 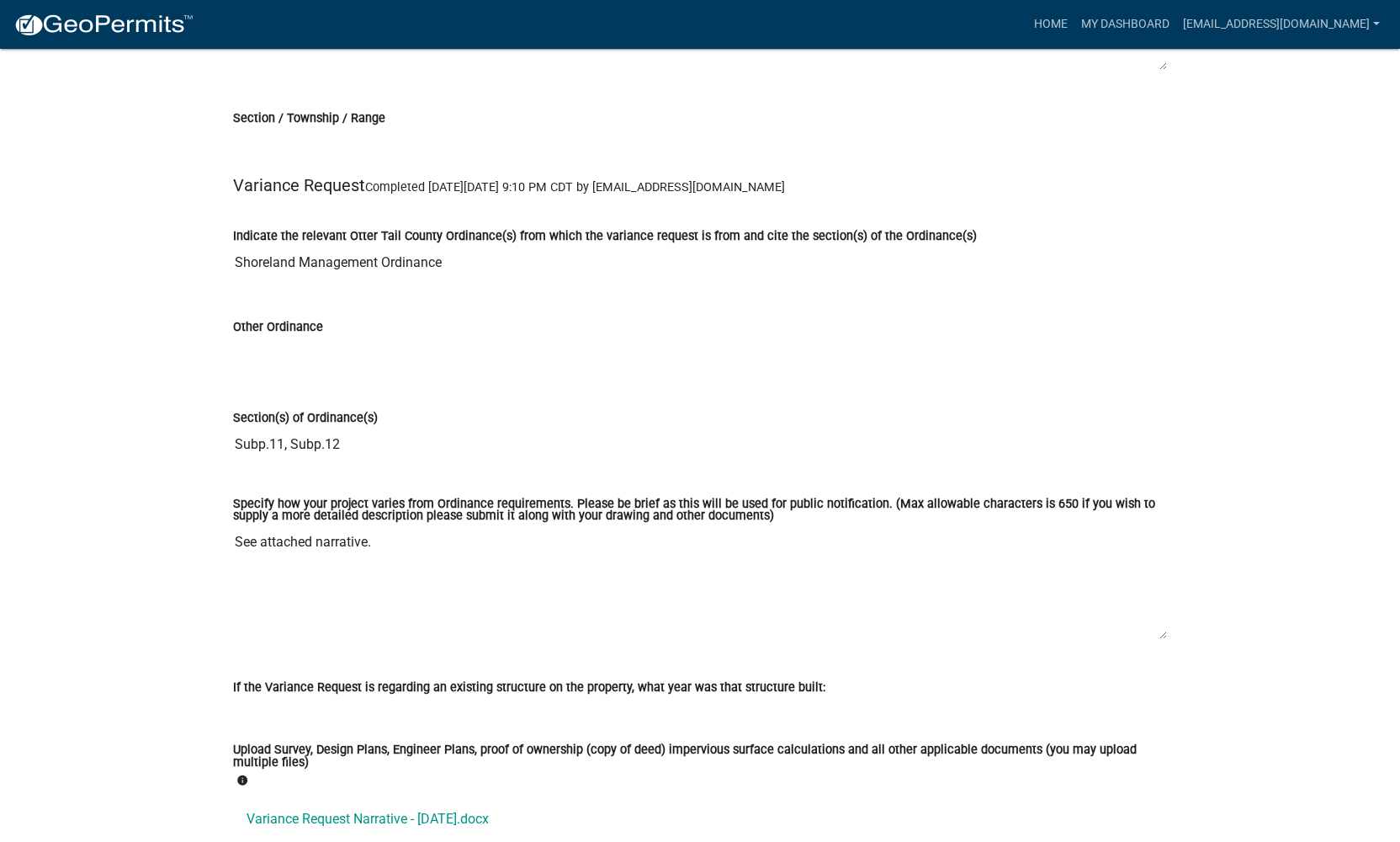 What do you see at coordinates (1051, 25) in the screenshot?
I see `a: Home` at bounding box center [1051, 25].